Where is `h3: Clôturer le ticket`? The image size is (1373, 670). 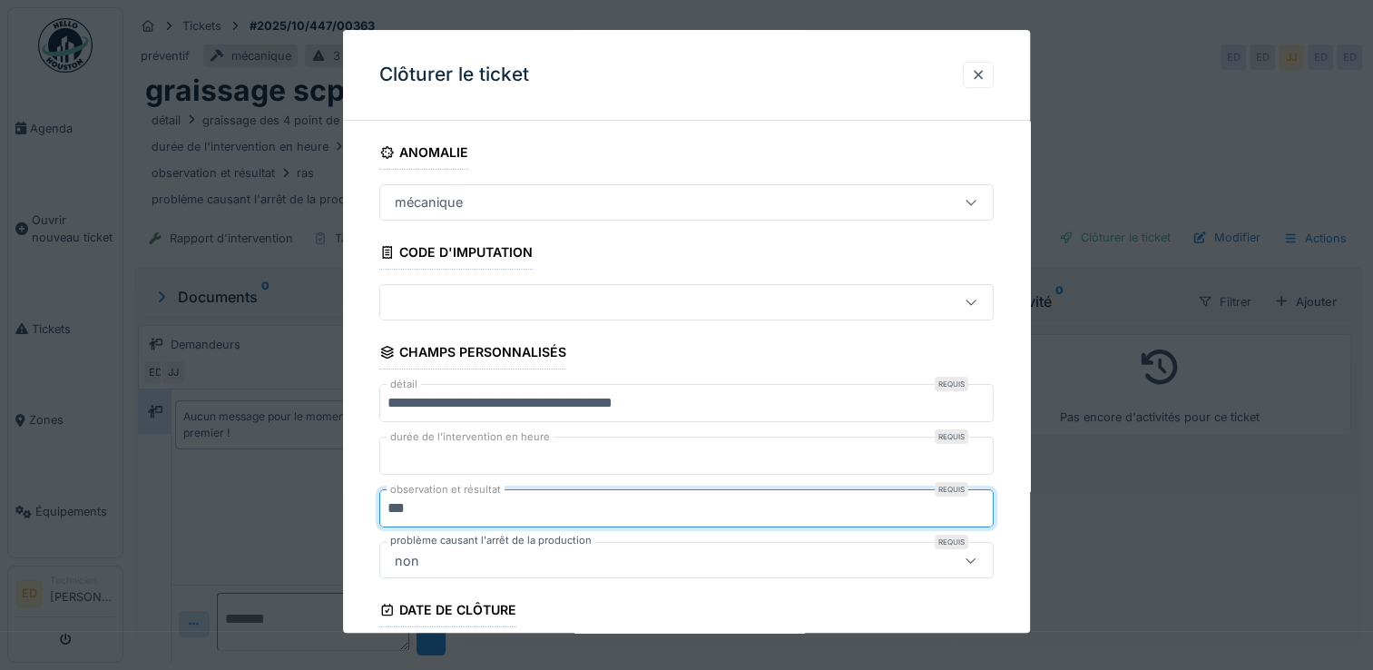
h3: Clôturer le ticket is located at coordinates (454, 74).